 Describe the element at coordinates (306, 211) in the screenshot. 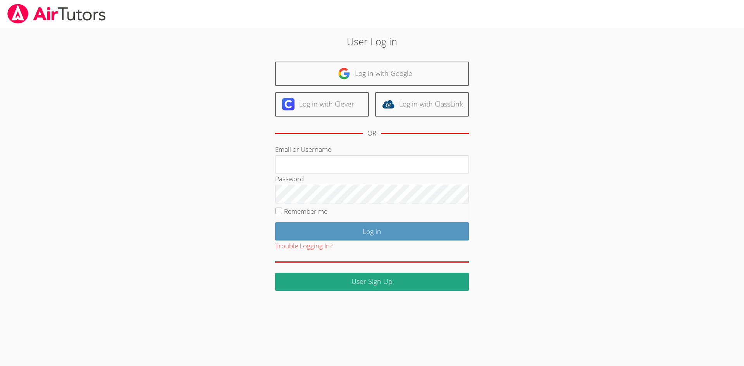

I see `label: Remember me` at that location.